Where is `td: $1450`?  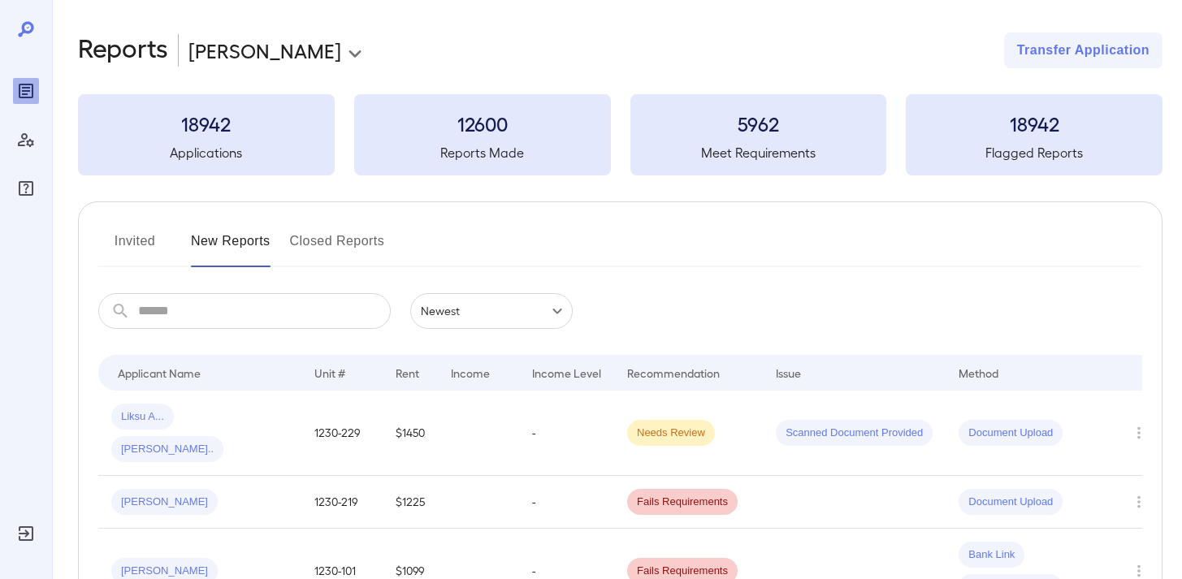
td: $1450 is located at coordinates (410, 433).